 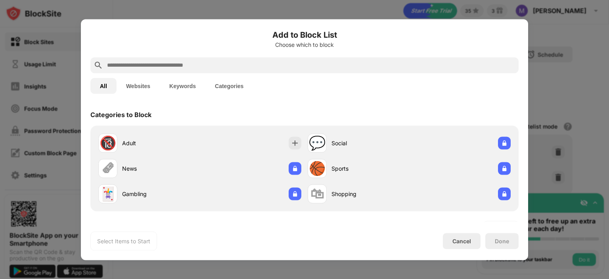 I want to click on button: Websites, so click(x=138, y=86).